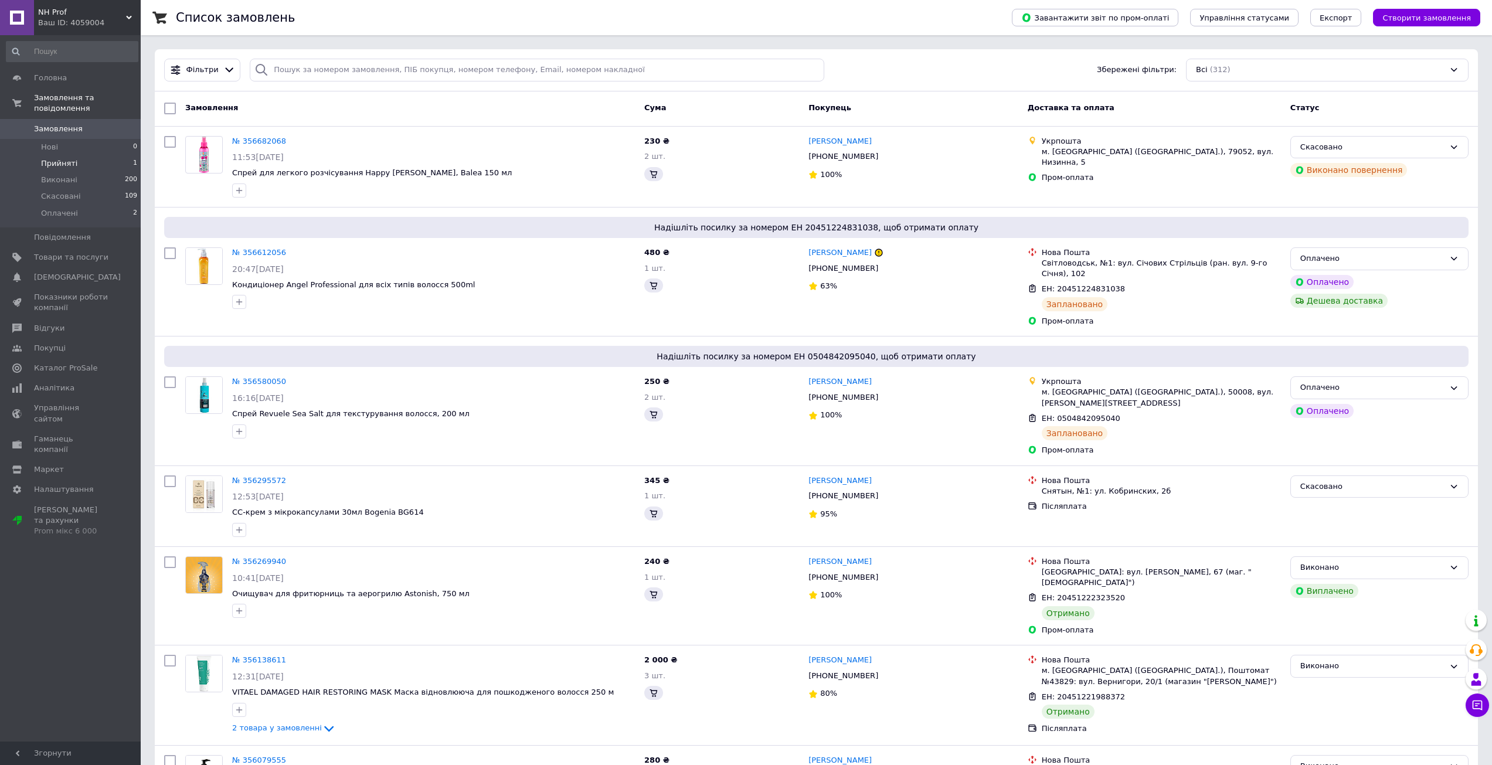 The width and height of the screenshot is (1492, 765). Describe the element at coordinates (1324, 591) in the screenshot. I see `div: Виплачено` at that location.